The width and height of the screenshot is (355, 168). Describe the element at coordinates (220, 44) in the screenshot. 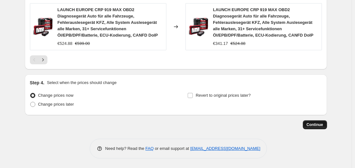

I see `div: €341.17` at that location.